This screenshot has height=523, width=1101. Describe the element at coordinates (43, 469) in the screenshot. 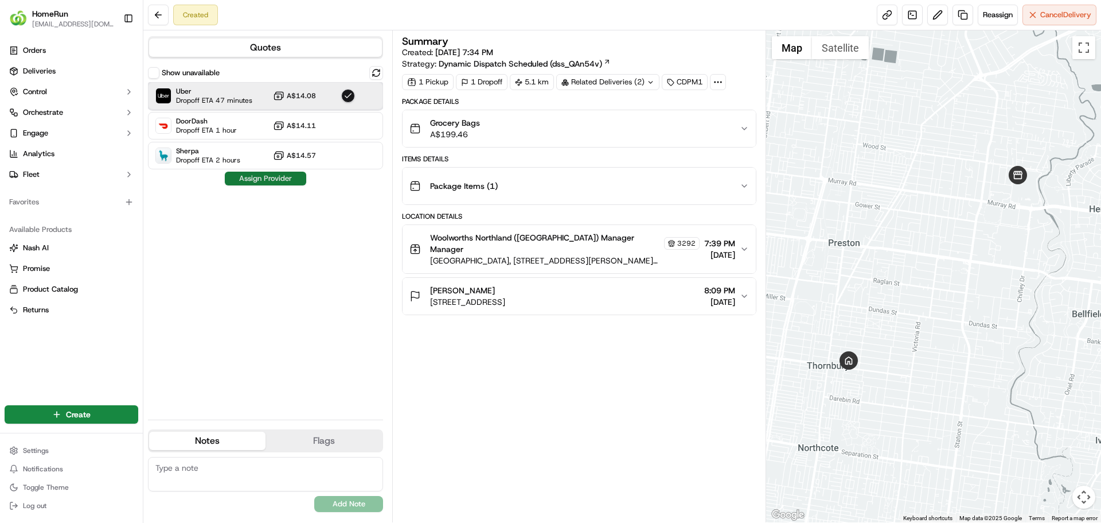

I see `span: Notifications` at that location.